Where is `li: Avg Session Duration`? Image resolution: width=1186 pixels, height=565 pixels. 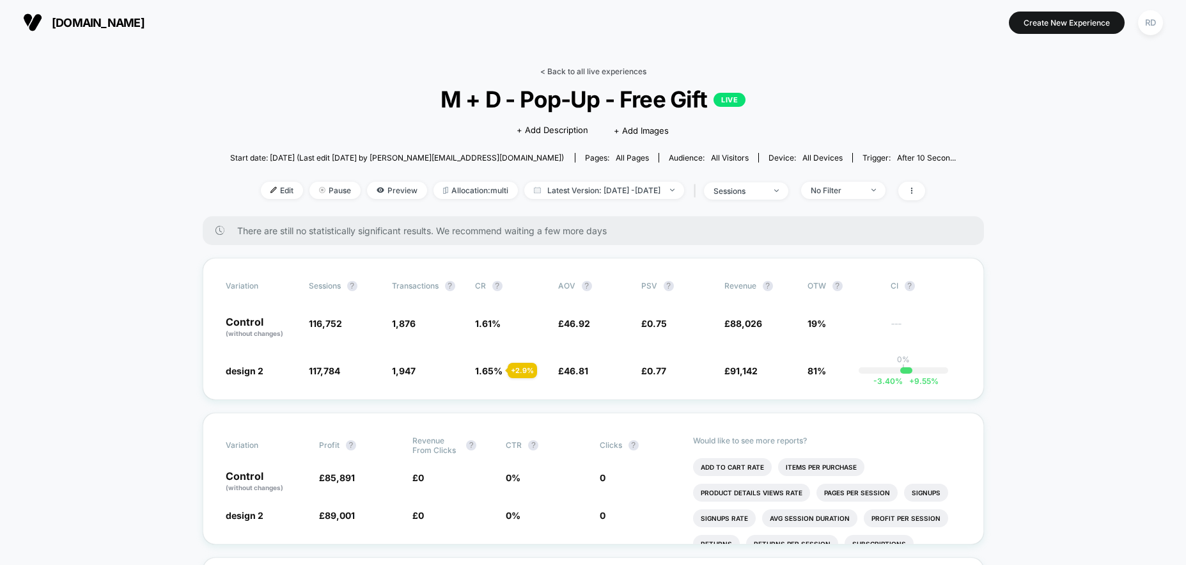
li: Avg Session Duration is located at coordinates (809, 518).